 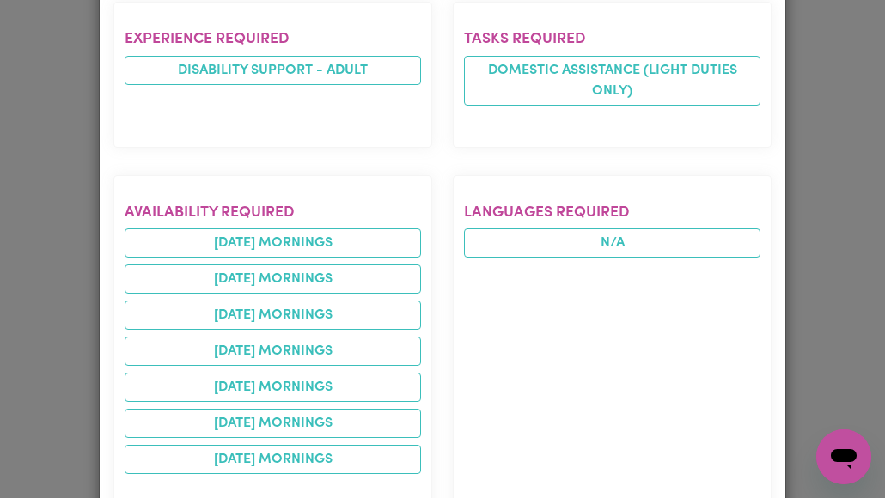 I want to click on h2: Experience required, so click(x=272, y=39).